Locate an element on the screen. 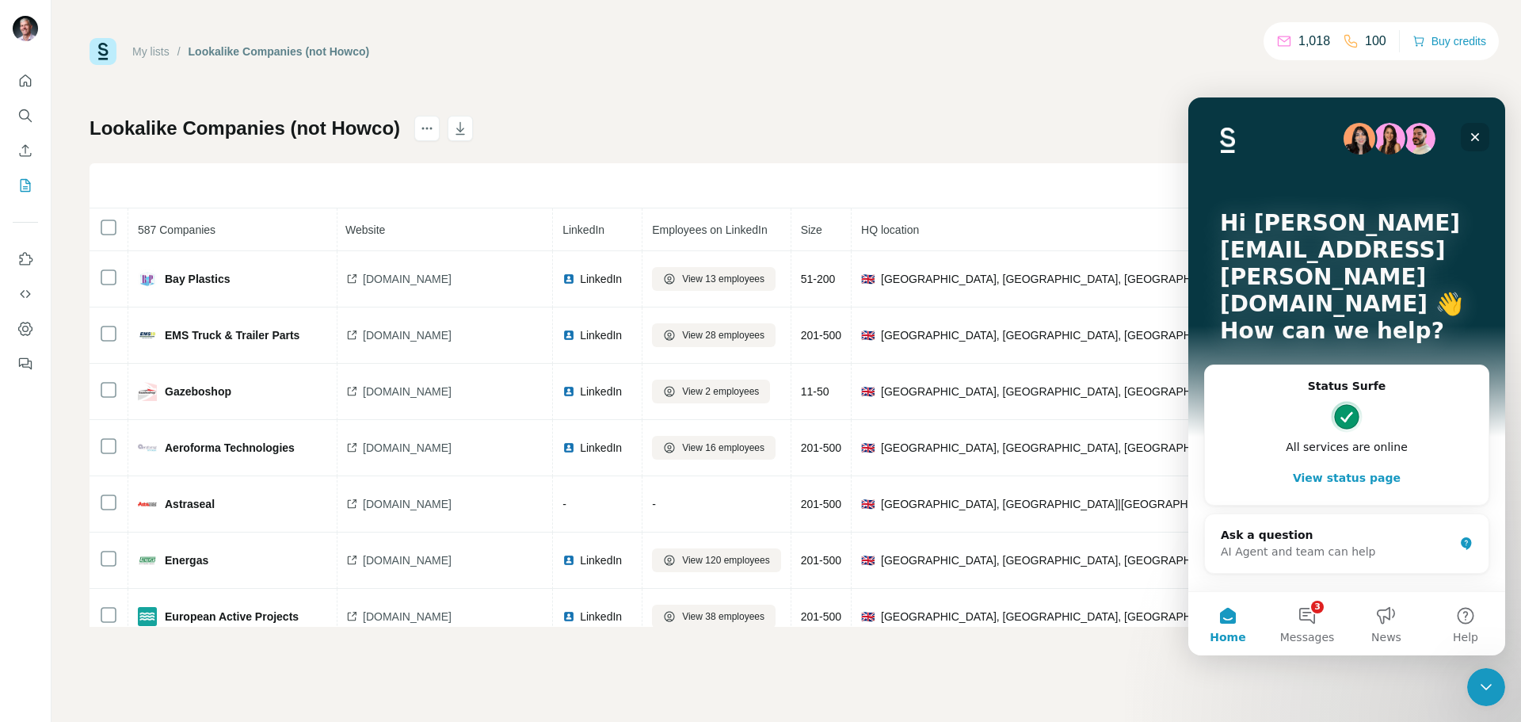 This screenshot has width=1521, height=722. span: Website is located at coordinates (365, 230).